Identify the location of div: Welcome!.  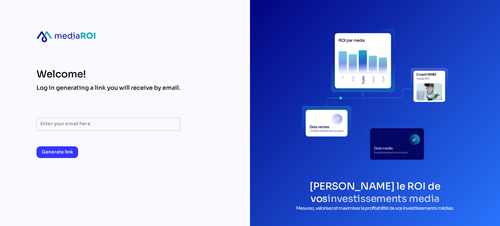
(108, 74).